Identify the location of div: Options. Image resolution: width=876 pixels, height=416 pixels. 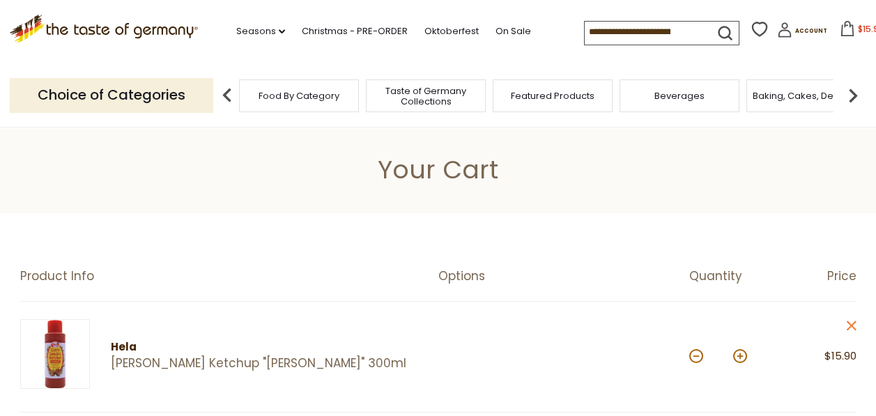
(564, 276).